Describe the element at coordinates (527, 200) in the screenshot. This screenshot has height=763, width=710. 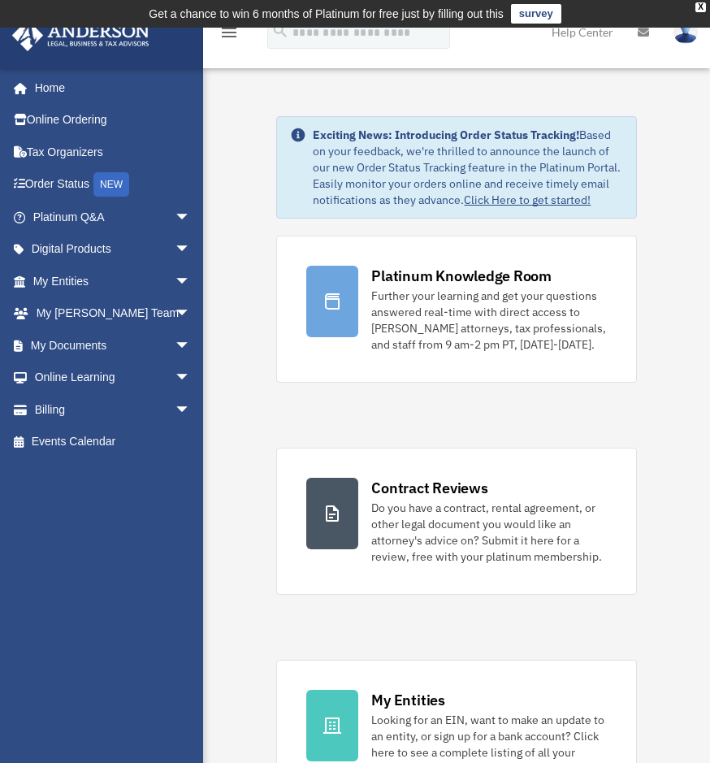
I see `a: Click Here to get started!` at that location.